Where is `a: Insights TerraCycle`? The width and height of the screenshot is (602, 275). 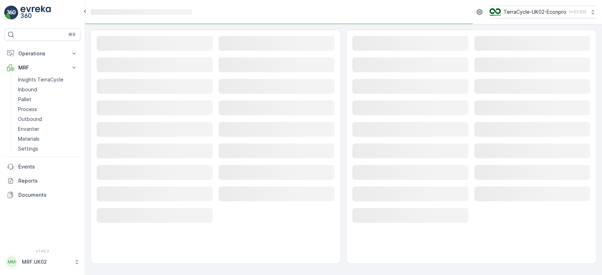
a: Insights TerraCycle is located at coordinates (48, 80).